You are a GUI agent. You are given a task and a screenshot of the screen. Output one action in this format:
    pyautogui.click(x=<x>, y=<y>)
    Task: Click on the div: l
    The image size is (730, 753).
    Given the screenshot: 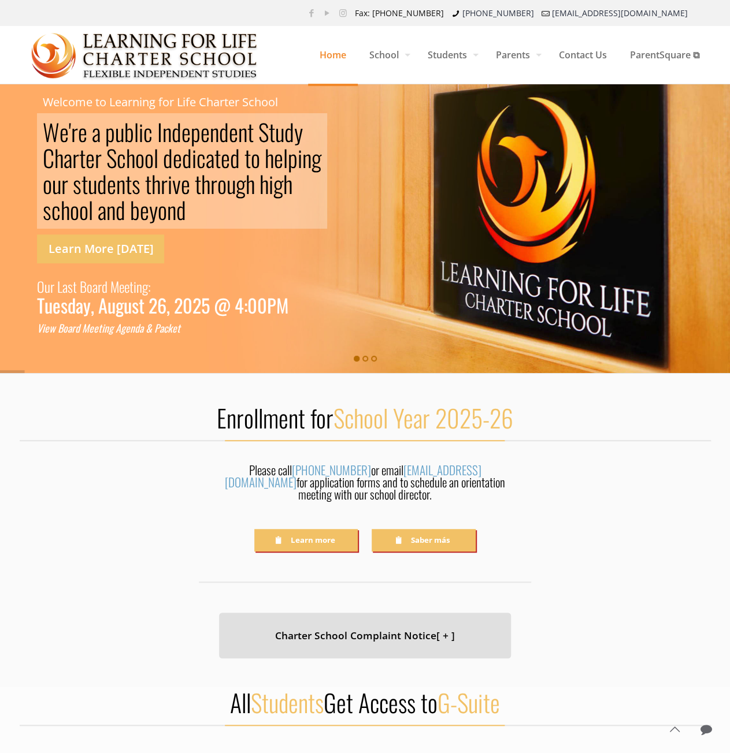 What is the action you would take?
    pyautogui.click(x=285, y=158)
    